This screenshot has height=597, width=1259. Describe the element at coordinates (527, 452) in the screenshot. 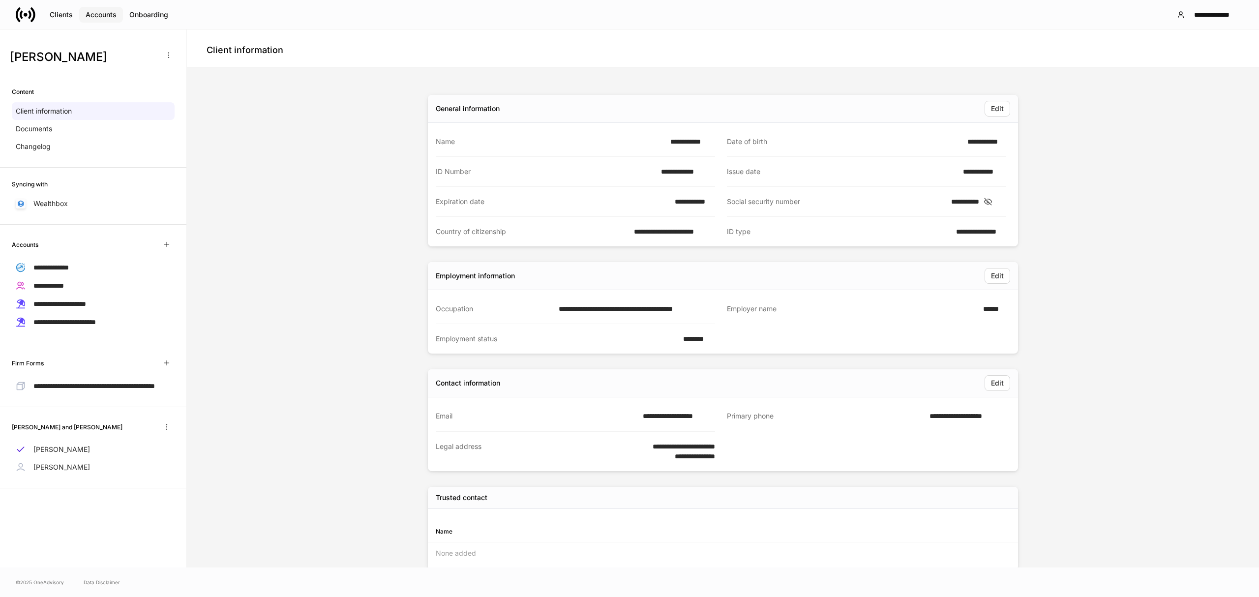

I see `div: Legal address` at that location.